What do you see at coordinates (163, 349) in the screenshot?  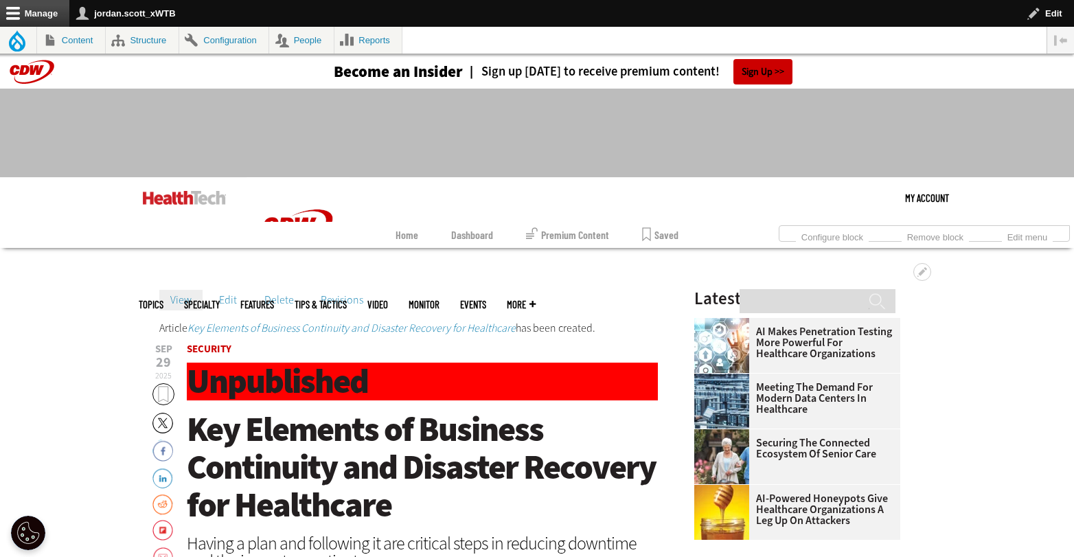 I see `span: Sep` at bounding box center [163, 349].